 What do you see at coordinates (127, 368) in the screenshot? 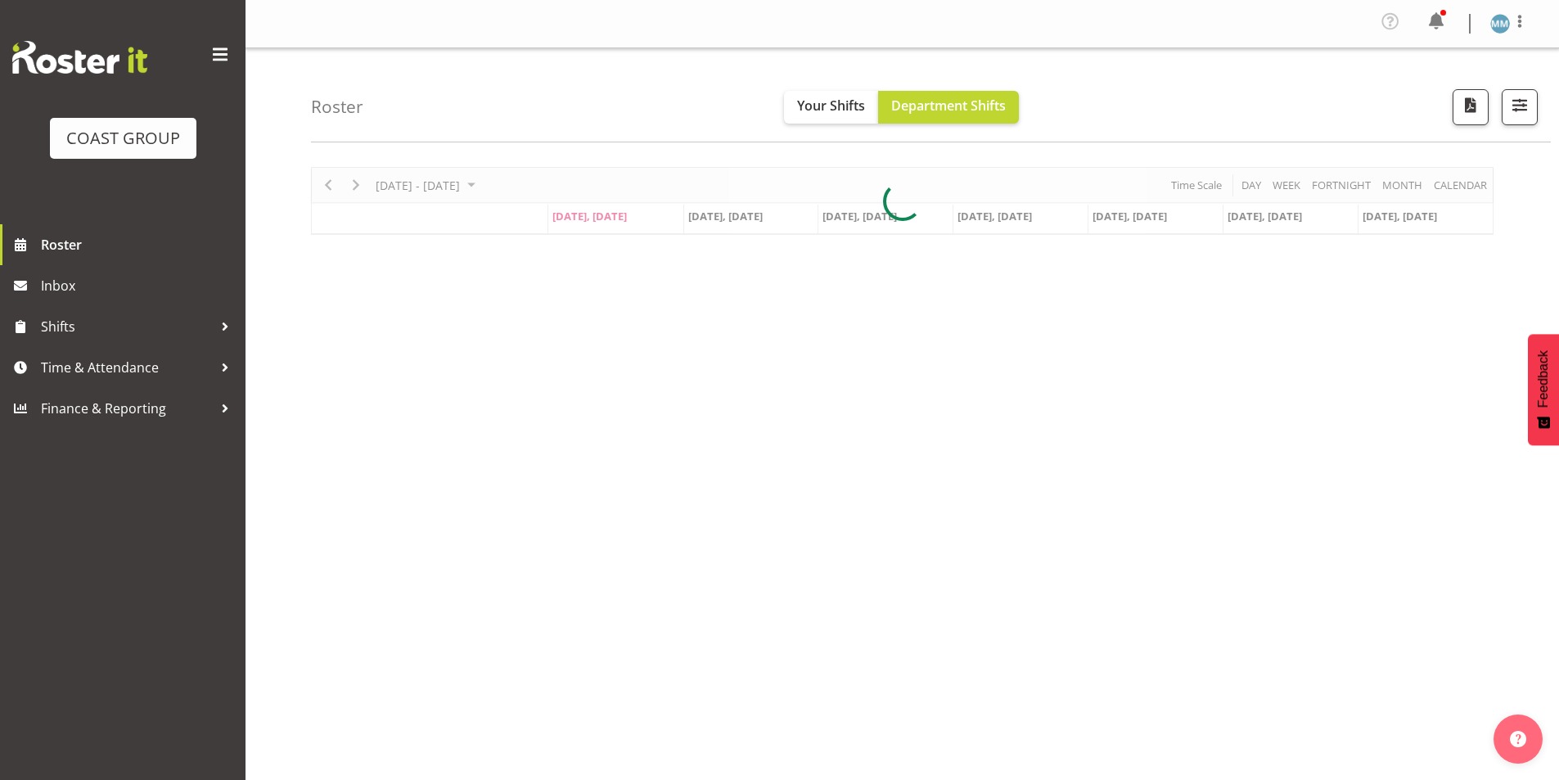
I see `span: Time & Attendance` at bounding box center [127, 368].